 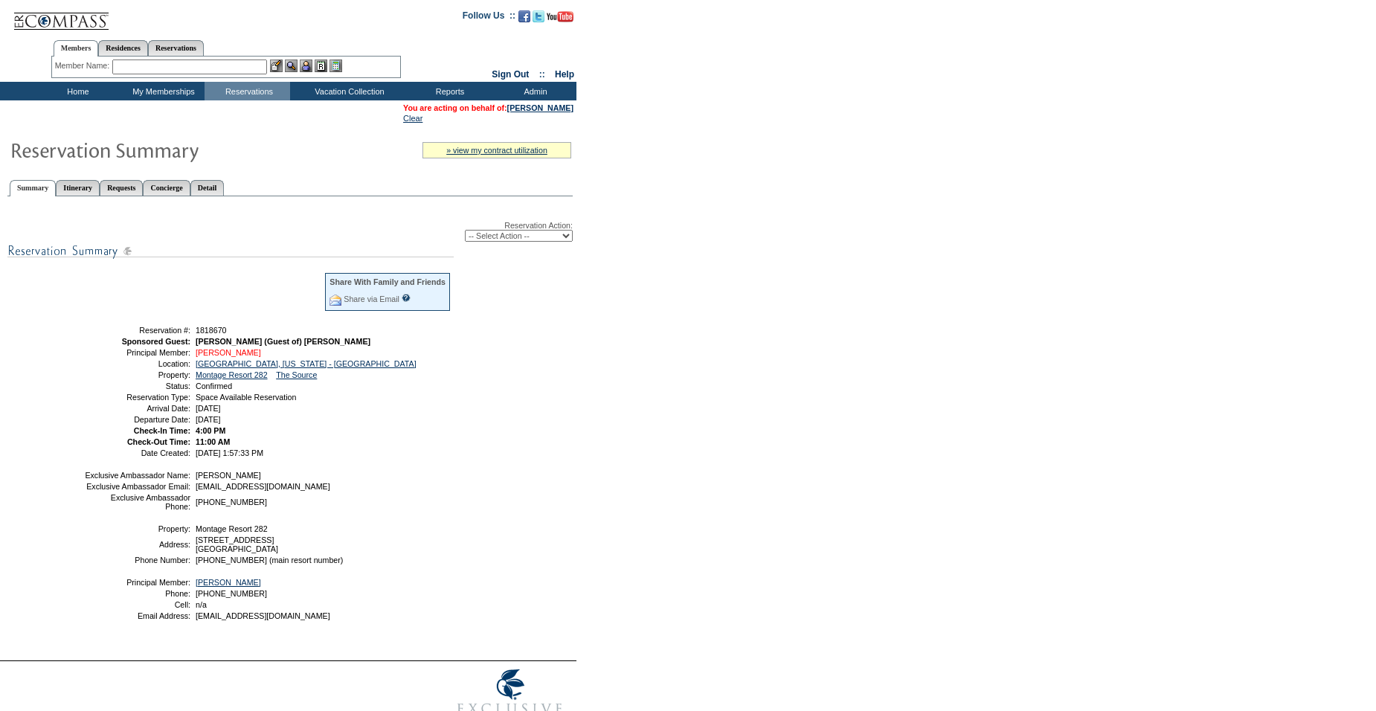 What do you see at coordinates (208, 187) in the screenshot?
I see `a: Detail` at bounding box center [208, 187].